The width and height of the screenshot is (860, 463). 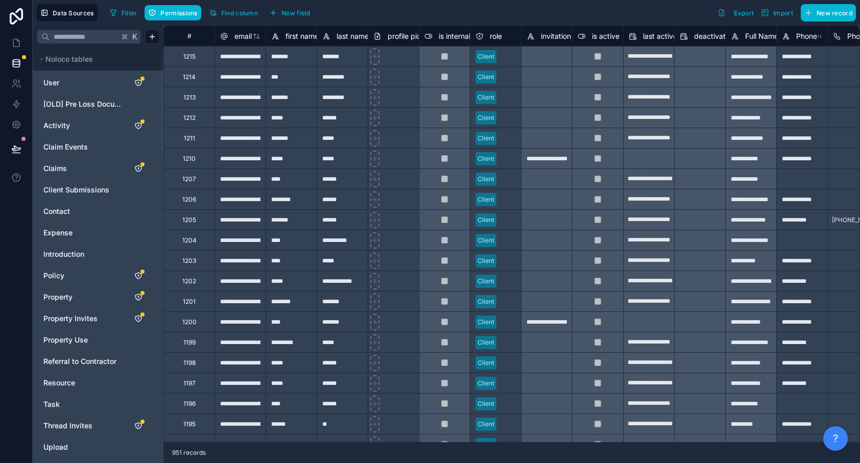 I want to click on span: New record, so click(x=835, y=13).